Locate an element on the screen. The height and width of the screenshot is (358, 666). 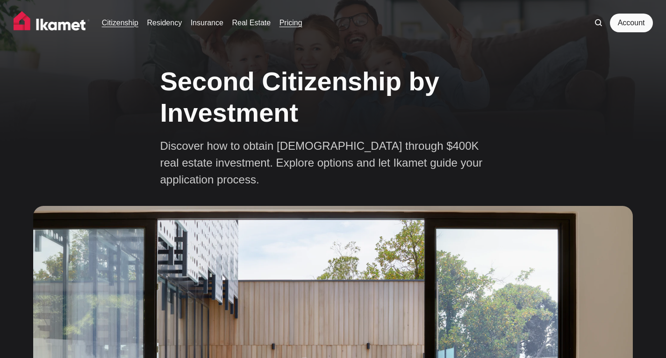
img: Ikamet home is located at coordinates (52, 23).